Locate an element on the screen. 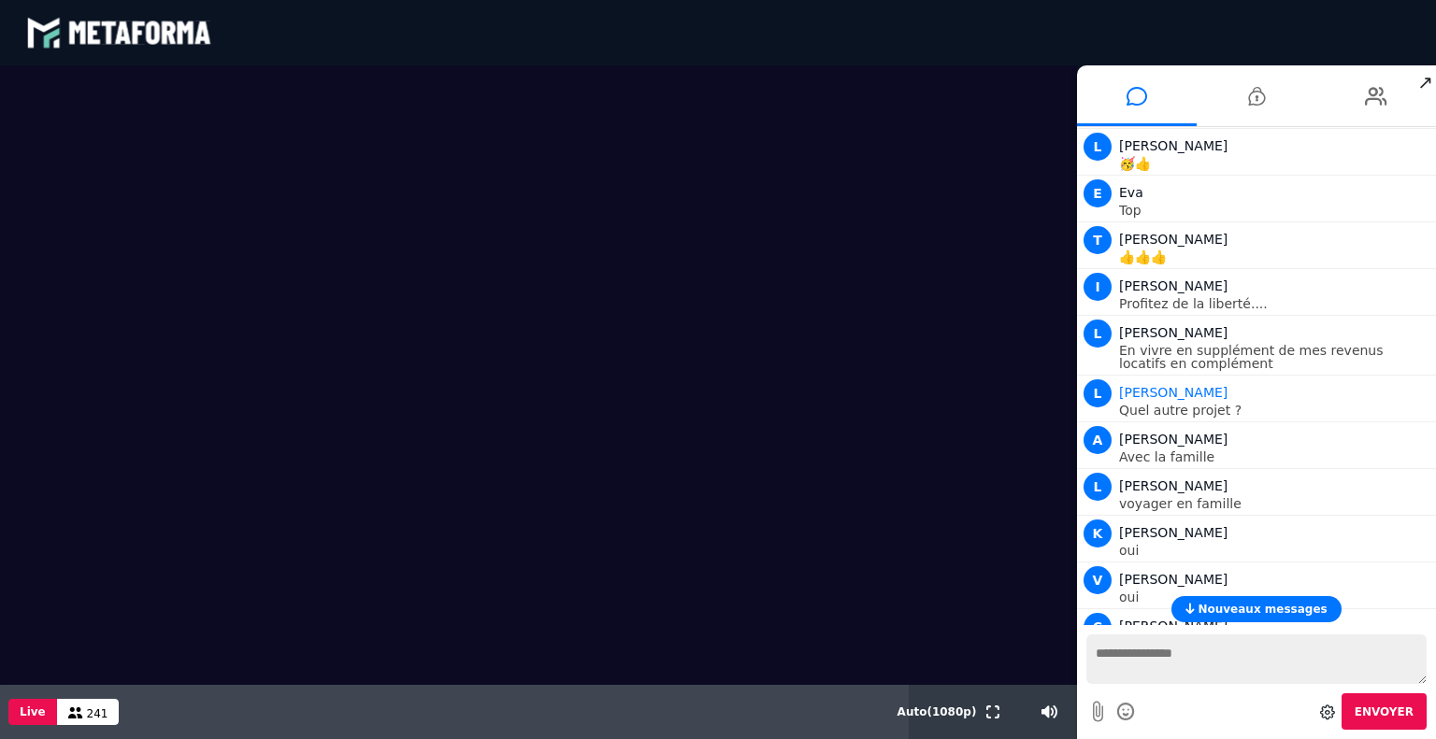 This screenshot has width=1436, height=739. p: Quel autre projet ? is located at coordinates (1275, 410).